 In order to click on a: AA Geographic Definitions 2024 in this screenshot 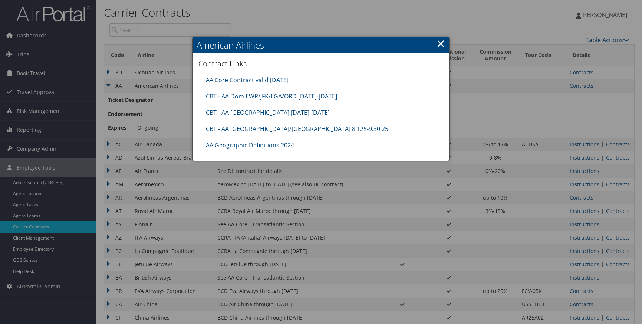, I will do `click(250, 145)`.